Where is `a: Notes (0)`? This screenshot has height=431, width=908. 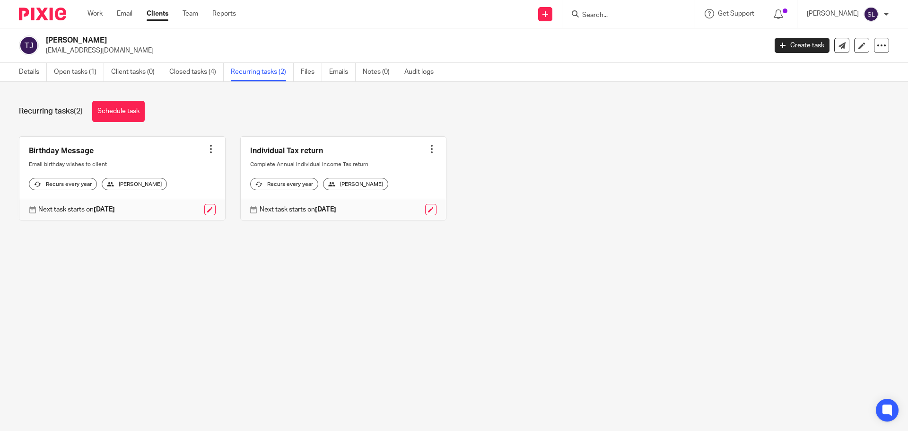 a: Notes (0) is located at coordinates (380, 72).